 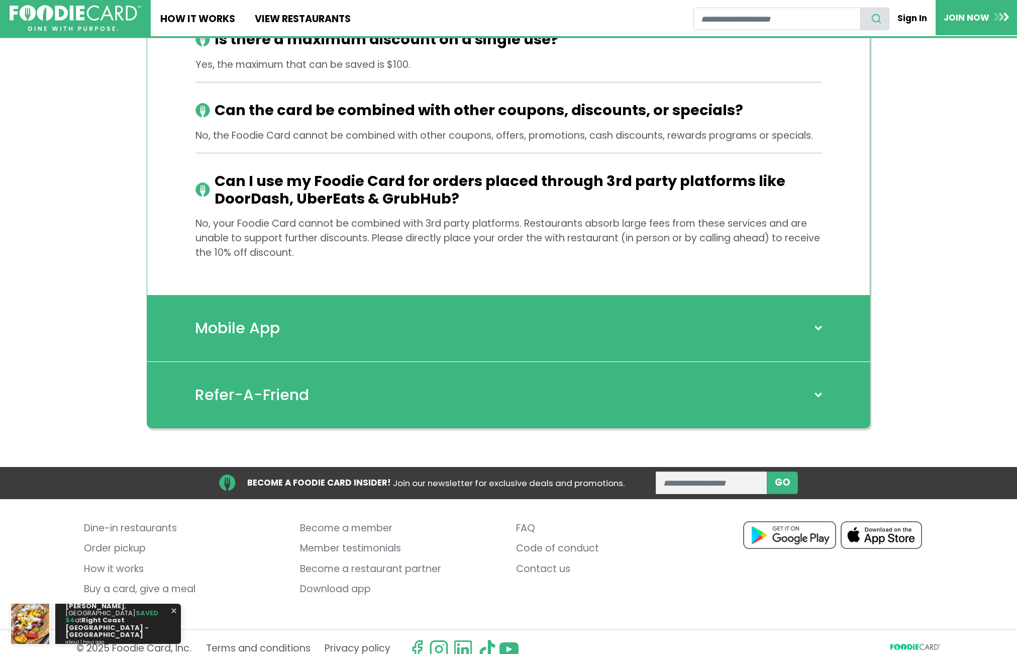 What do you see at coordinates (400, 549) in the screenshot?
I see `a: Member testimonials` at bounding box center [400, 549].